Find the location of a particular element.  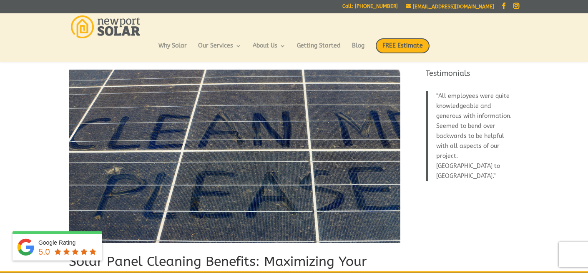

a: Our Services is located at coordinates (220, 50).